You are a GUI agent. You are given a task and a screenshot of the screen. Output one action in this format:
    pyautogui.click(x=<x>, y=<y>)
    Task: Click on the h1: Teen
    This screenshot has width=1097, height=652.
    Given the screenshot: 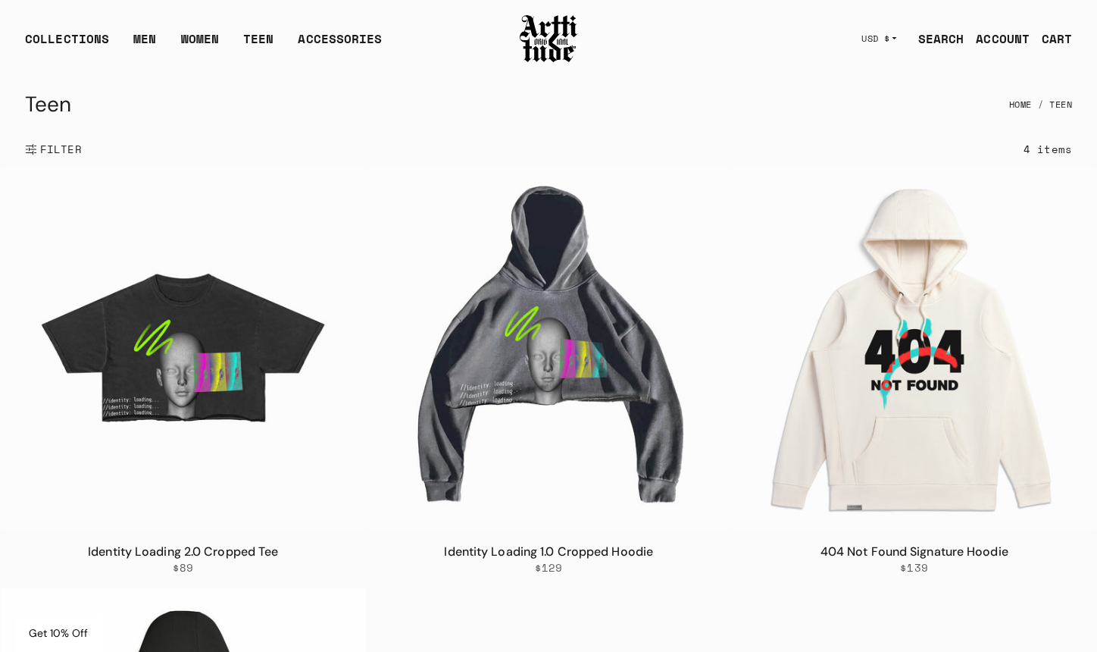 What is the action you would take?
    pyautogui.click(x=48, y=105)
    